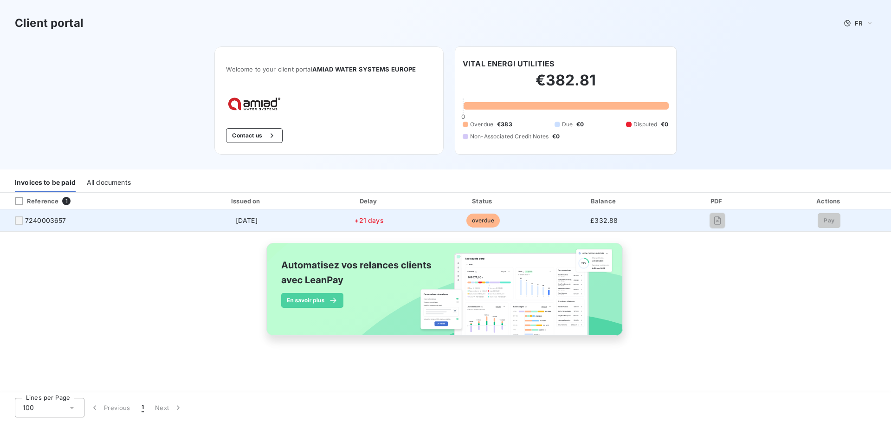 Image resolution: width=891 pixels, height=423 pixels. What do you see at coordinates (142, 407) in the screenshot?
I see `button: 1` at bounding box center [142, 407].